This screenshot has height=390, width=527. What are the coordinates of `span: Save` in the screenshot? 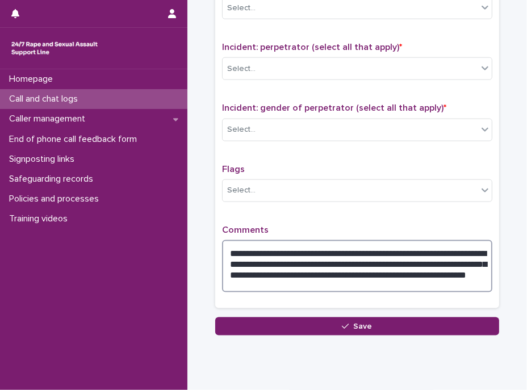 It's located at (363, 327).